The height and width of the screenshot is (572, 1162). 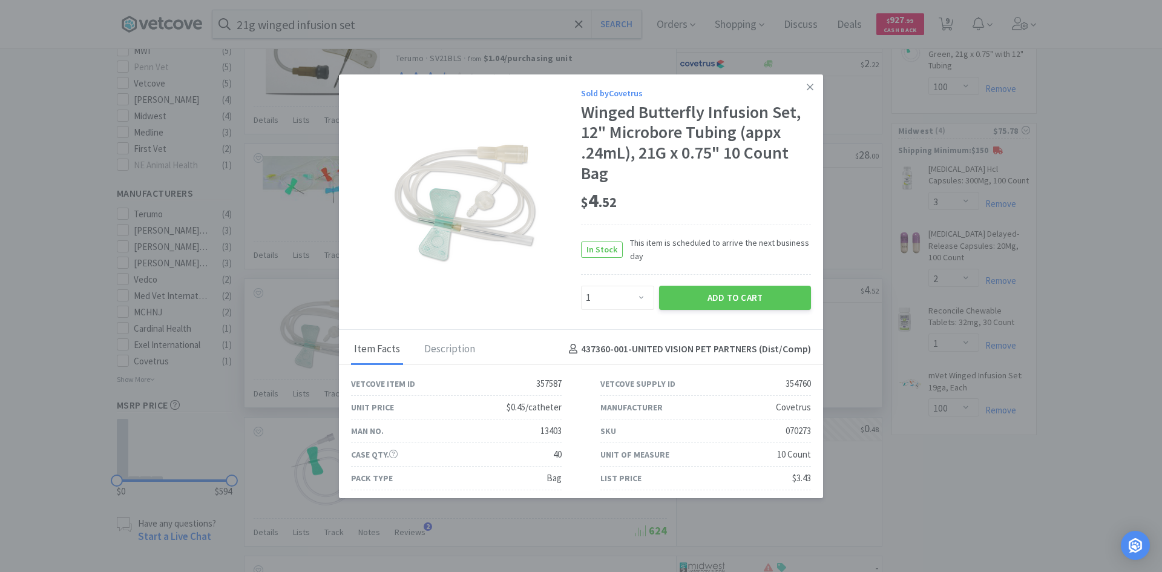 What do you see at coordinates (631, 407) in the screenshot?
I see `div: Manufacturer` at bounding box center [631, 407].